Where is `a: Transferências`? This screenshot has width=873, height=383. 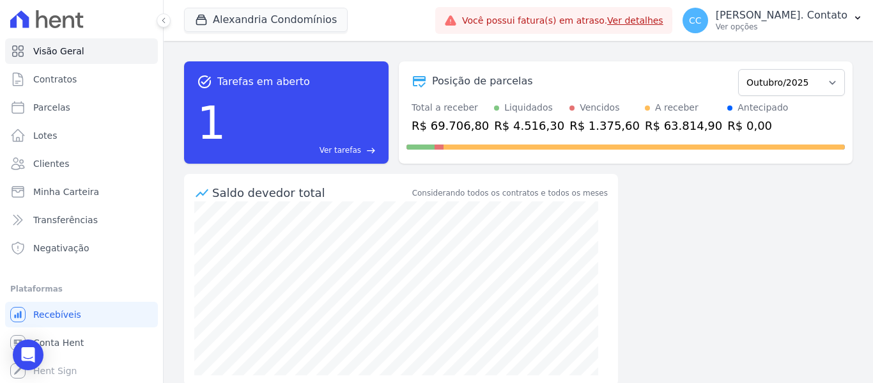 a: Transferências is located at coordinates (81, 220).